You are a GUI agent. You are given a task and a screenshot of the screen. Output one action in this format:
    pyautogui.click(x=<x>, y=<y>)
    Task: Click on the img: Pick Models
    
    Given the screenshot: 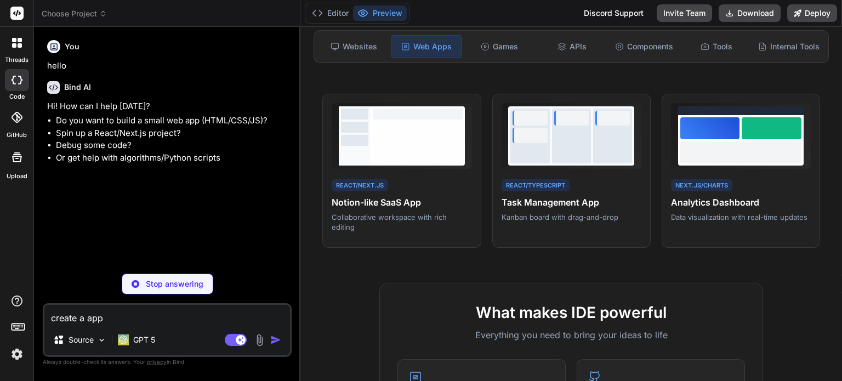 What is the action you would take?
    pyautogui.click(x=101, y=340)
    